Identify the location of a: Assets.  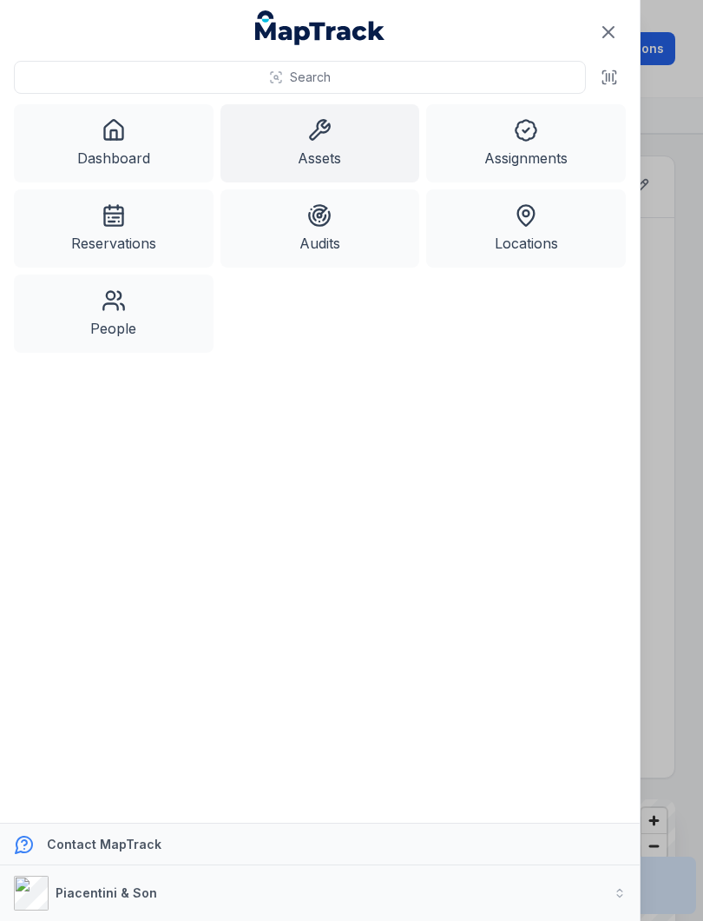
(320, 143).